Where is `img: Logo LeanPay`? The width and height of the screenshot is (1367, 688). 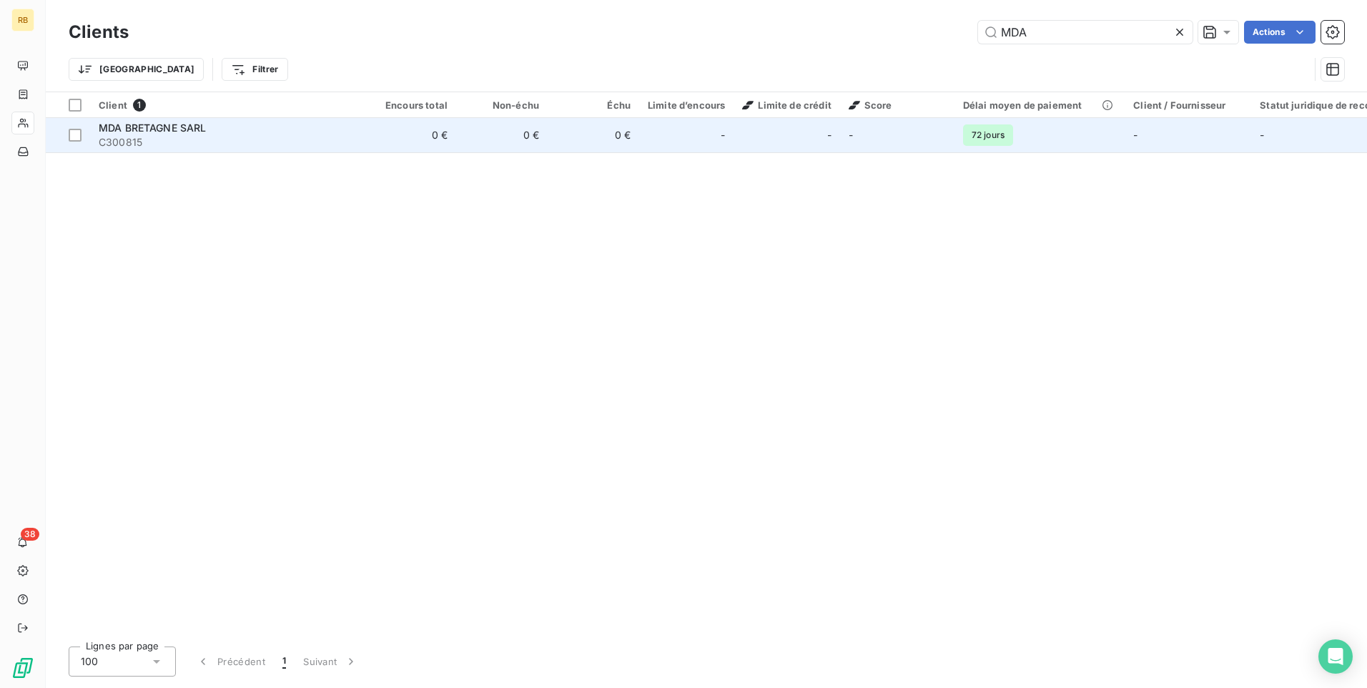 img: Logo LeanPay is located at coordinates (23, 668).